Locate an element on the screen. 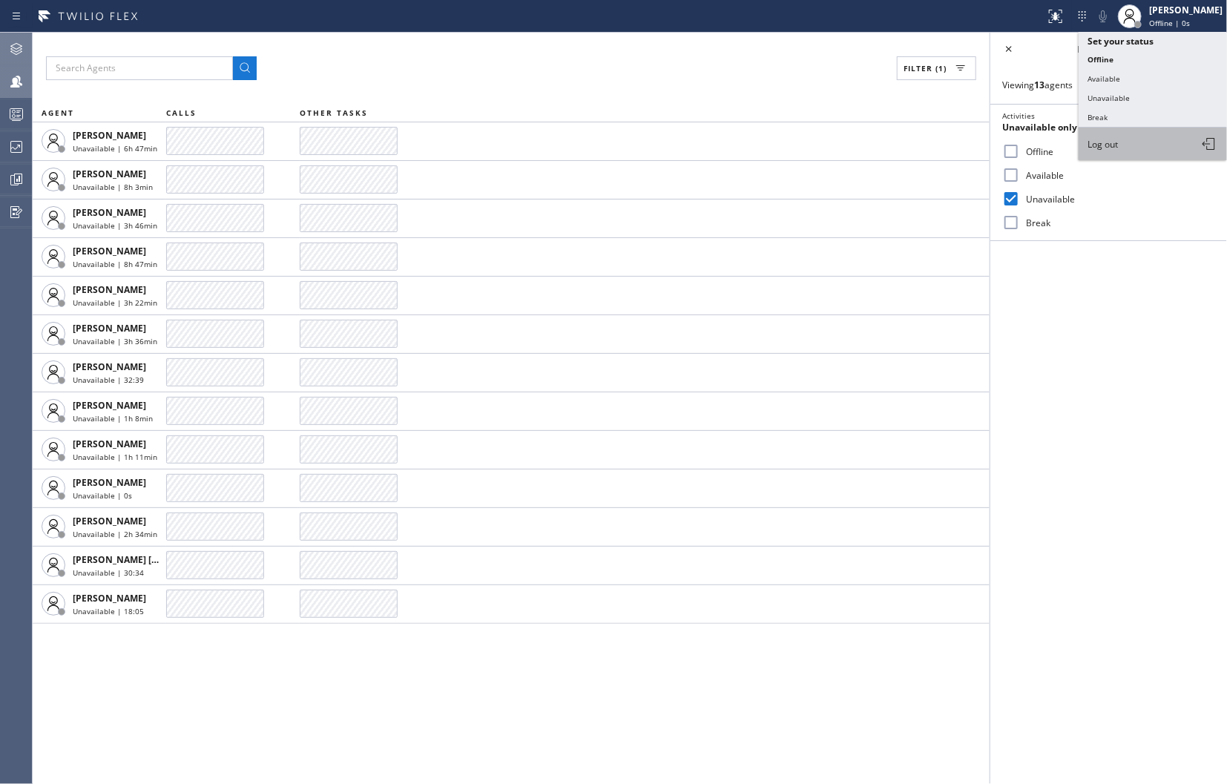 The height and width of the screenshot is (784, 1227). span: Unavailable | 2h 34min is located at coordinates (115, 534).